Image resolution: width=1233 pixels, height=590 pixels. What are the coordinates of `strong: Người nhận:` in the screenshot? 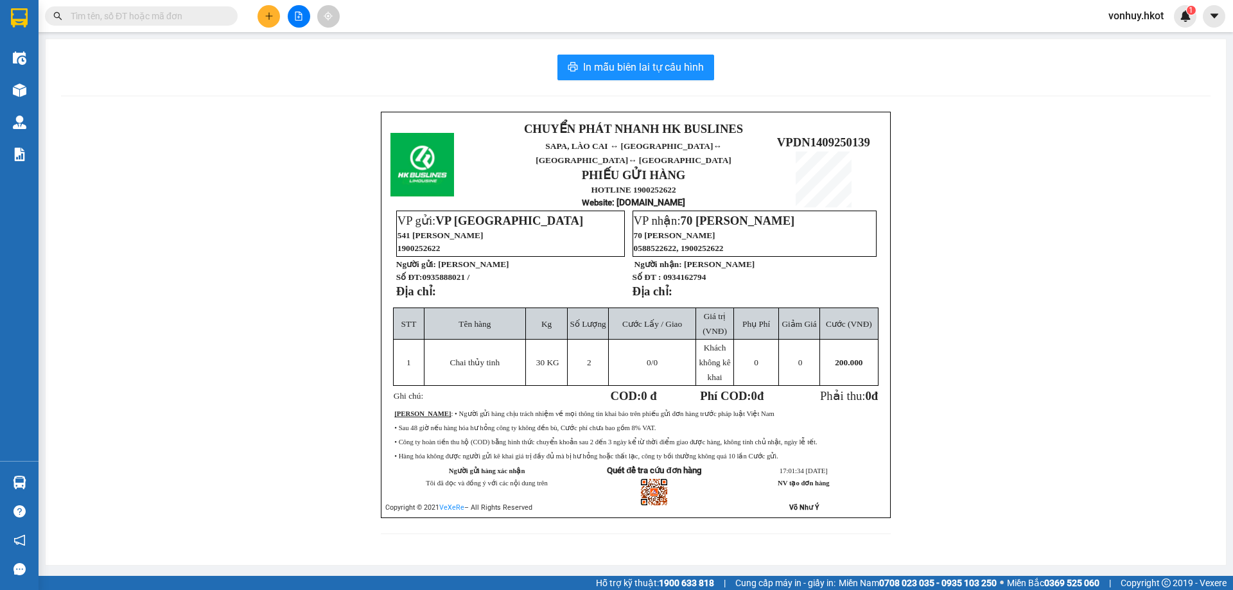 It's located at (658, 264).